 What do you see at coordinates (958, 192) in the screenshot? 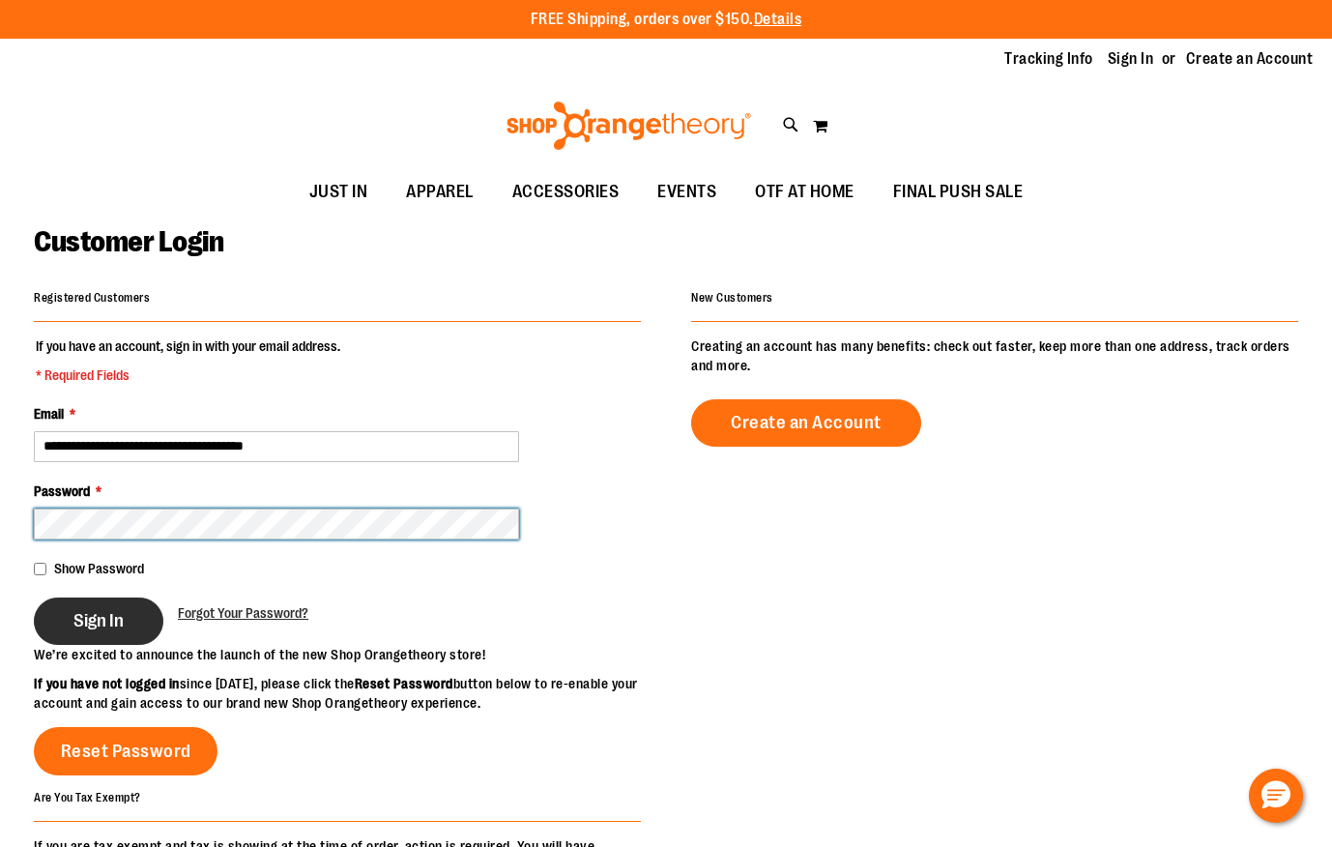
I see `a: FINAL PUSH SALE` at bounding box center [958, 192].